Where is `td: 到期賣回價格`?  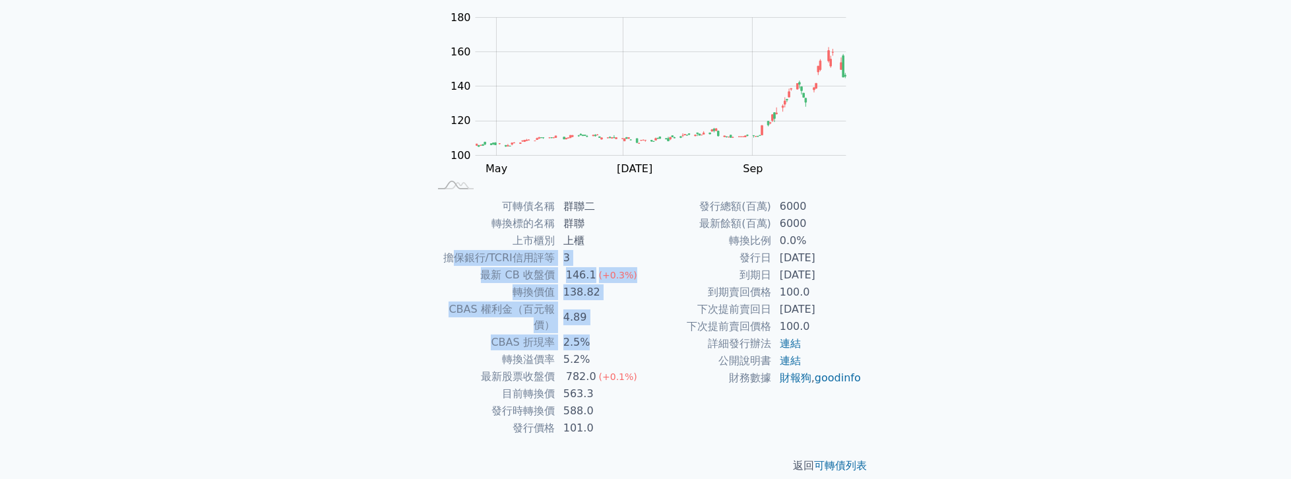
td: 到期賣回價格 is located at coordinates (708, 292).